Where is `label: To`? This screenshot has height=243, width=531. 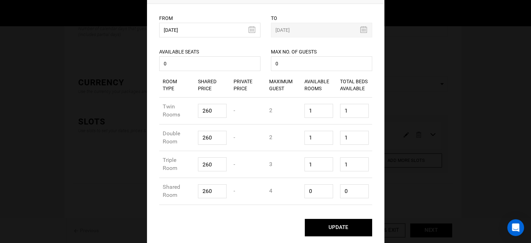 label: To is located at coordinates (274, 18).